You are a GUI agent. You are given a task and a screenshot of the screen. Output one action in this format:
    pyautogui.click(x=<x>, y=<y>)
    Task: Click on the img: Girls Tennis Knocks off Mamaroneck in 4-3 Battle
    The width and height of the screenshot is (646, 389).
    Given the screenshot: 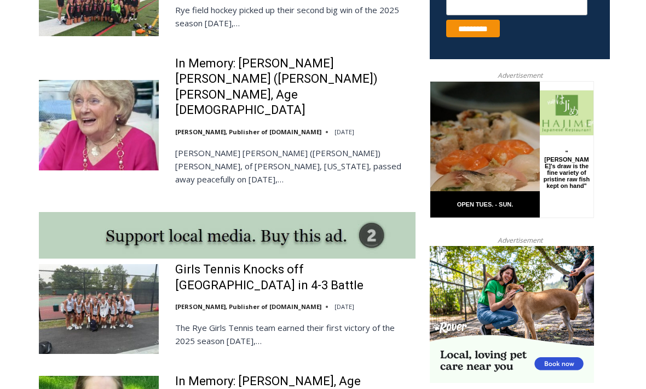 What is the action you would take?
    pyautogui.click(x=99, y=309)
    